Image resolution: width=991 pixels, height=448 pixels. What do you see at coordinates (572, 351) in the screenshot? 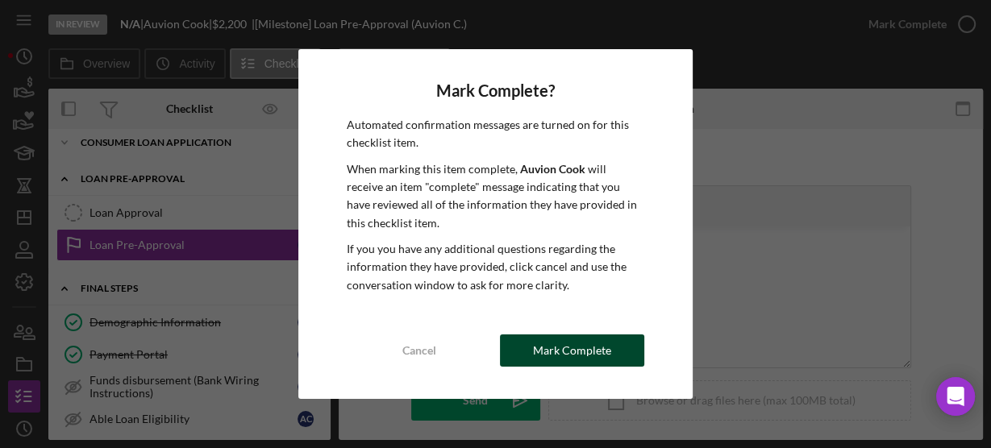
I see `button: Mark Complete` at bounding box center [572, 351].